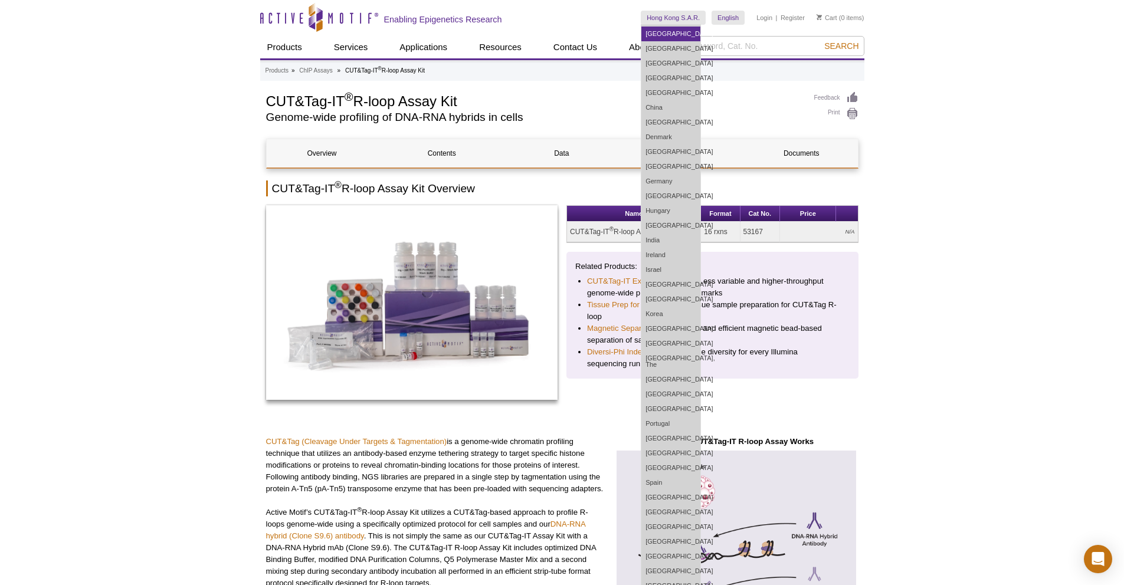 The width and height of the screenshot is (1124, 585). I want to click on h2: Enabling Epigenetics Research, so click(443, 19).